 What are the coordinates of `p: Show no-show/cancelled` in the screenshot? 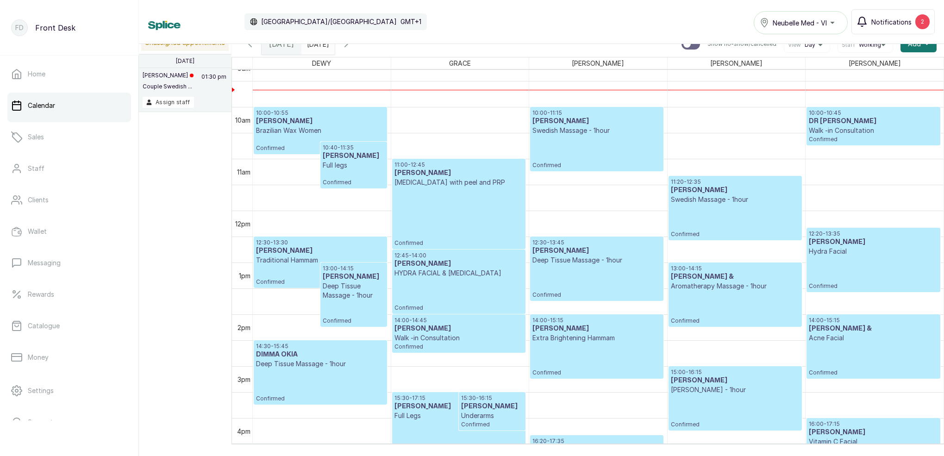 It's located at (742, 44).